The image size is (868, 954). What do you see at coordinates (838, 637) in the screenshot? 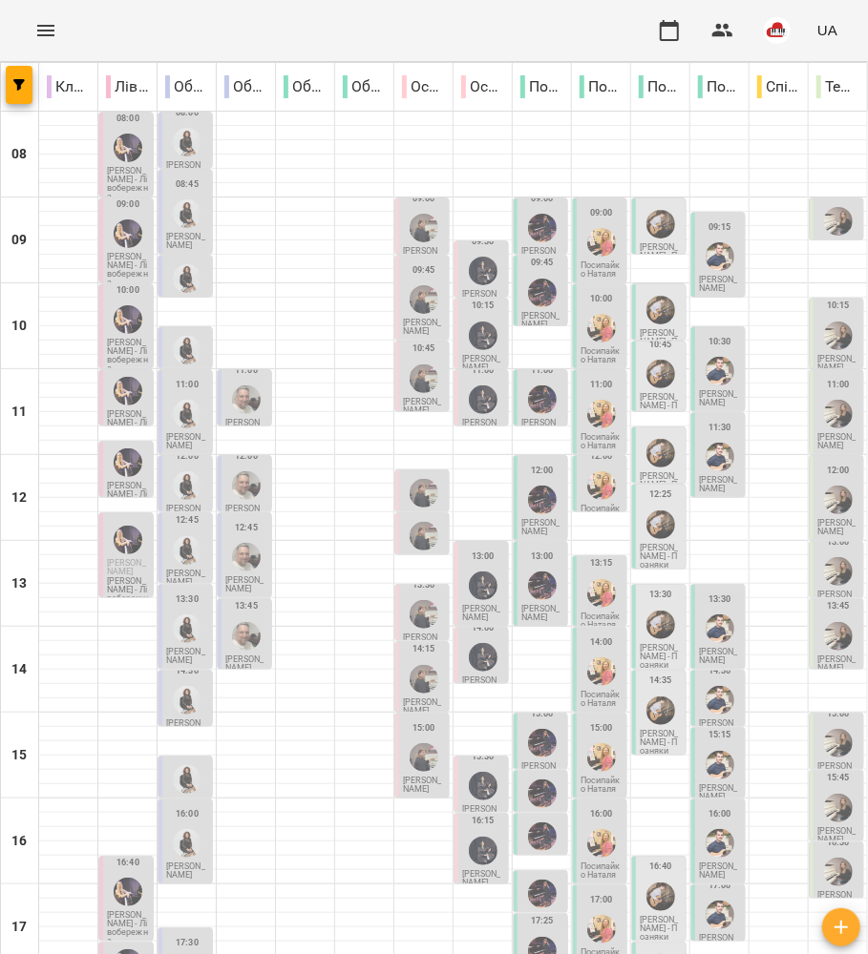
I see `div: Ольга ЕПОВА` at bounding box center [838, 637].